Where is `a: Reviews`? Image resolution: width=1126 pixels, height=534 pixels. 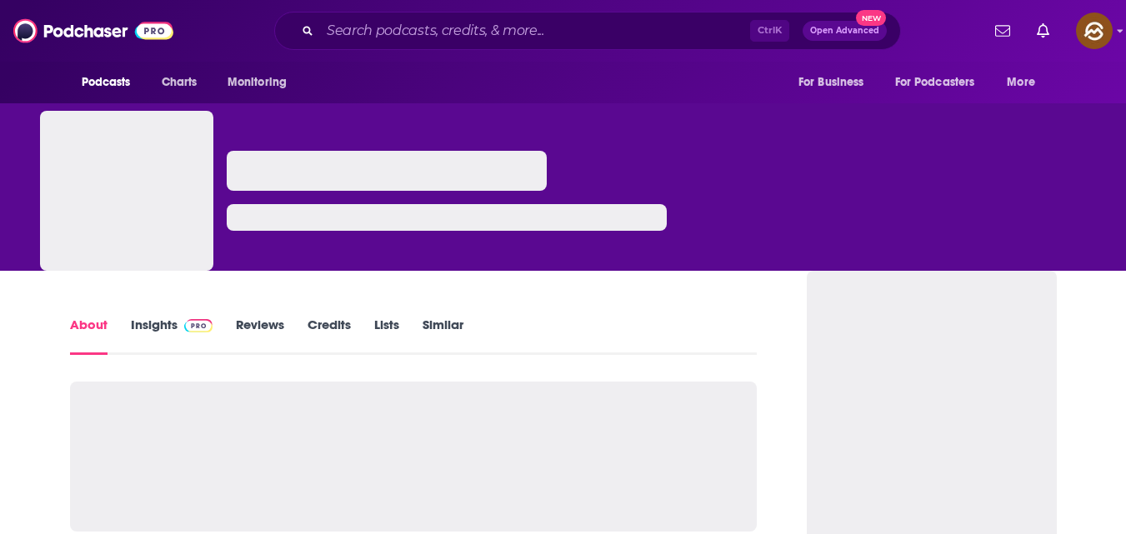 a: Reviews is located at coordinates (260, 336).